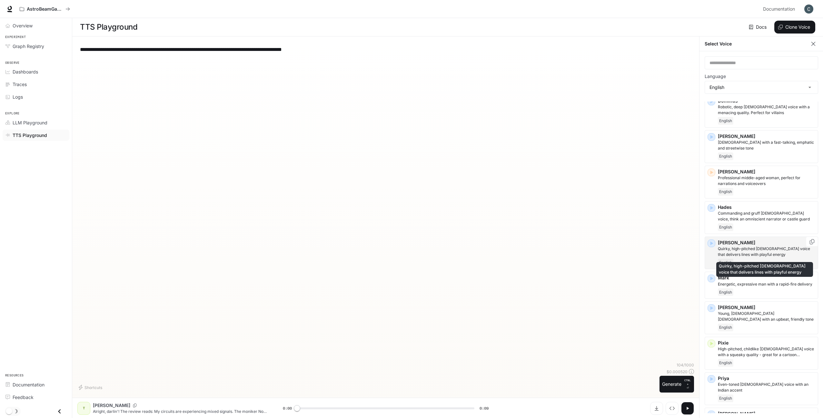 Image resolution: width=823 pixels, height=418 pixels. Describe the element at coordinates (809, 9) in the screenshot. I see `img: User avatar` at that location.